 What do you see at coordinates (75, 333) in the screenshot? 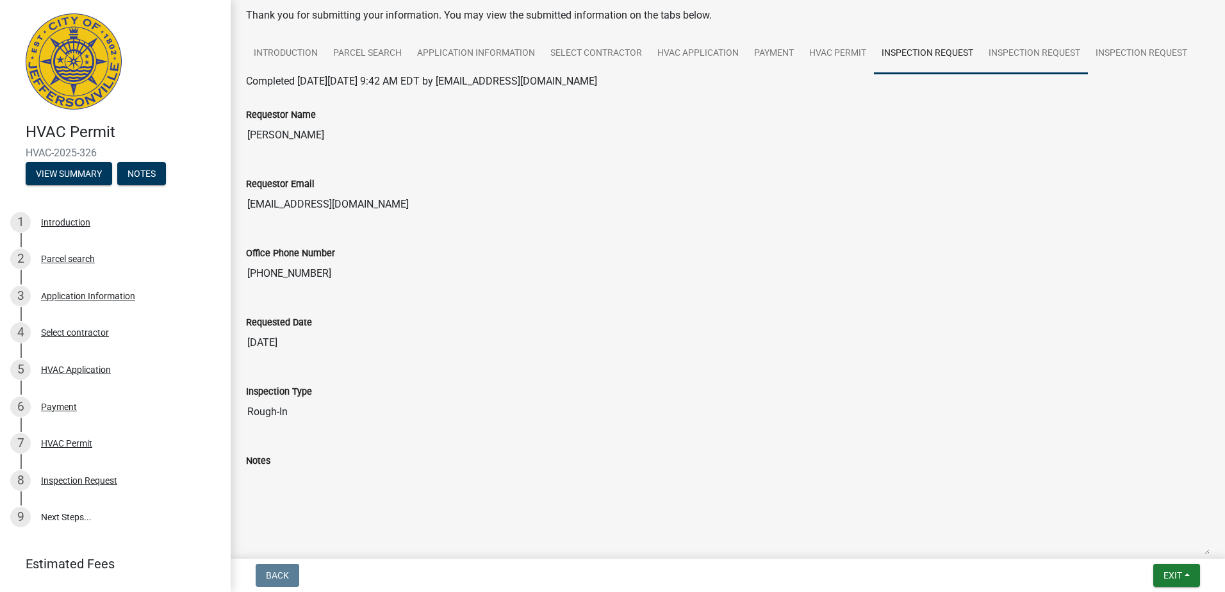
I see `div: Select contractor` at bounding box center [75, 333].